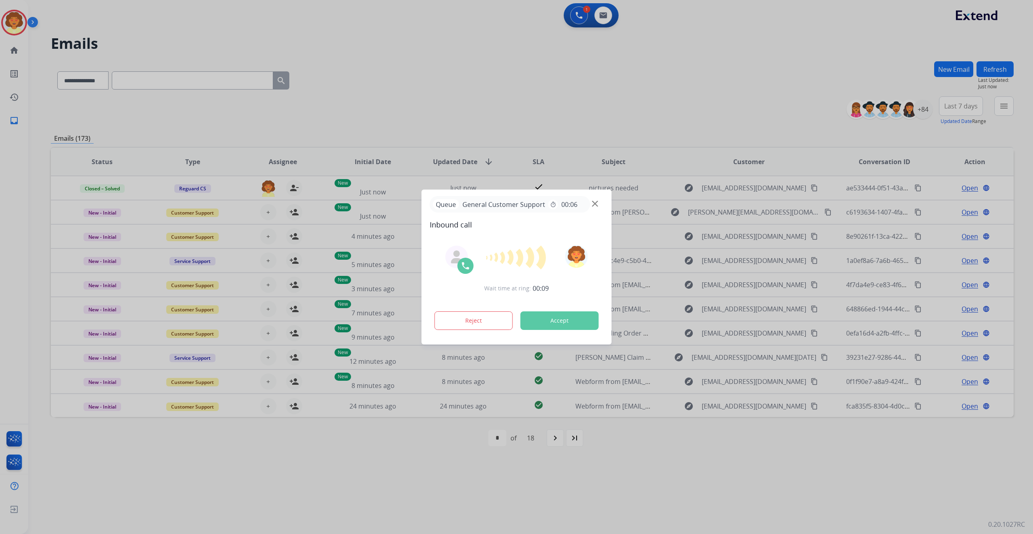  Describe the element at coordinates (541, 289) in the screenshot. I see `span: 00:09` at that location.